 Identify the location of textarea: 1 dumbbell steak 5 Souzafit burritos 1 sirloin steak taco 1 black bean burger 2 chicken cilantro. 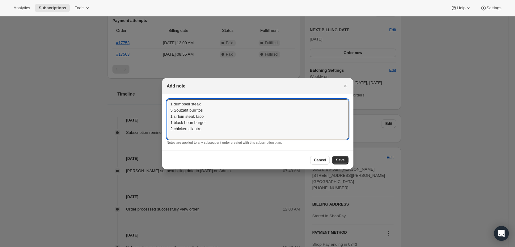
(258, 119).